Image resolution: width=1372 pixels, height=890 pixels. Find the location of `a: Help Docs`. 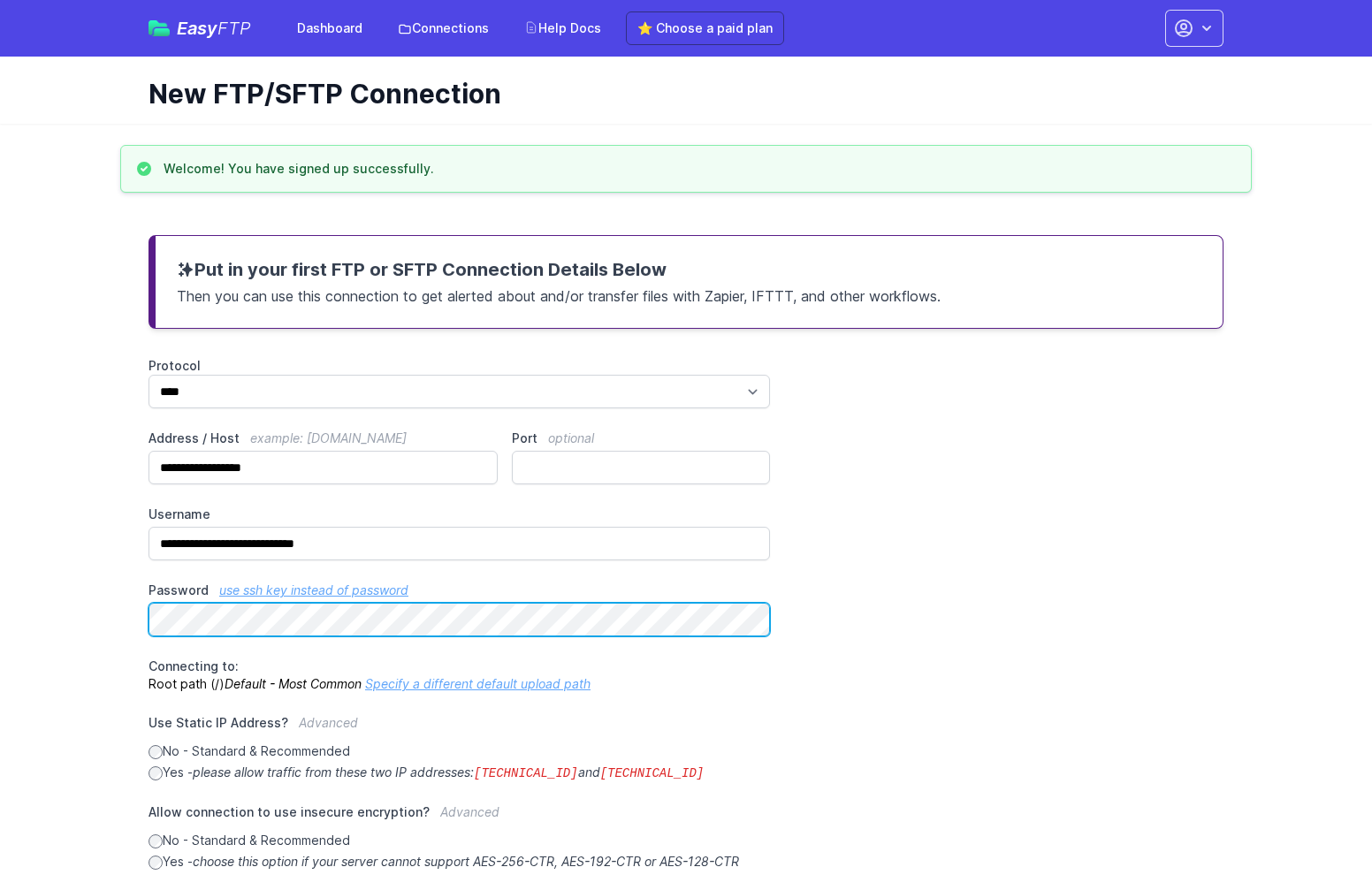

a: Help Docs is located at coordinates (563, 28).